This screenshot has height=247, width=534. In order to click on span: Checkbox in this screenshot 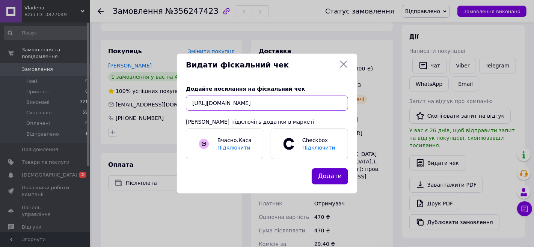, I will do `click(319, 144)`.